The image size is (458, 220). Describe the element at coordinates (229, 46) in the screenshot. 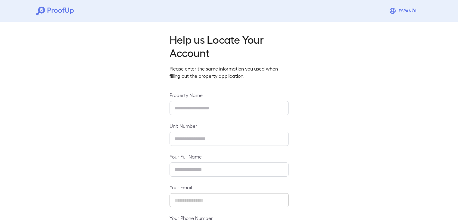

I see `h2: Help us Locate Your Account` at that location.